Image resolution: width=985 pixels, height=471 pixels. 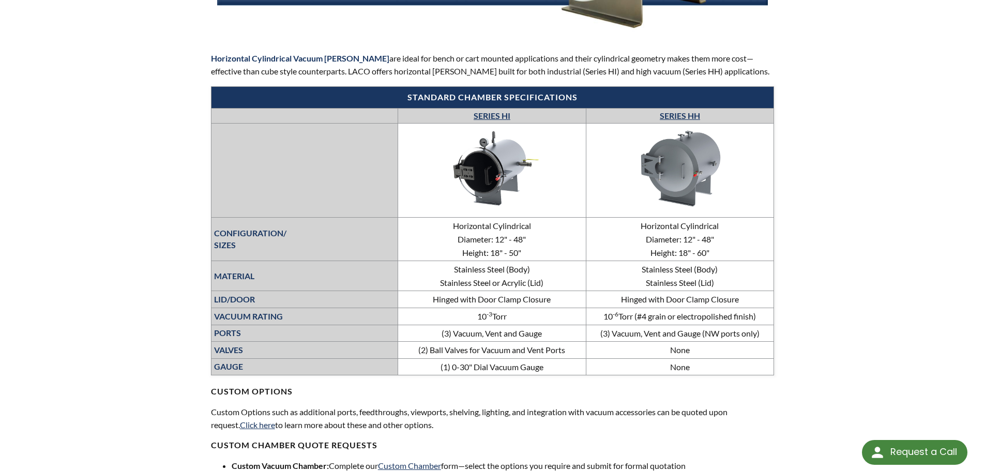 I want to click on th: VACUUM RATING, so click(x=304, y=316).